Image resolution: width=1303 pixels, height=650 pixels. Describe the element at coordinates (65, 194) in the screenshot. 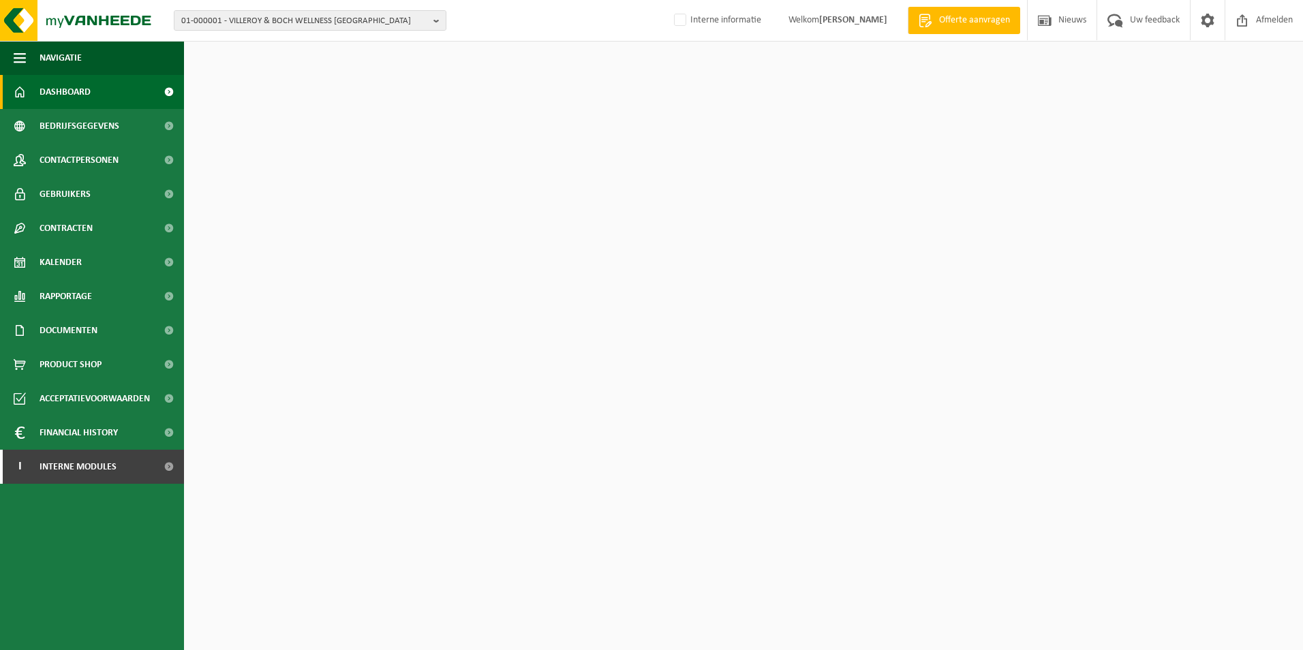

I see `span: Gebruikers` at that location.